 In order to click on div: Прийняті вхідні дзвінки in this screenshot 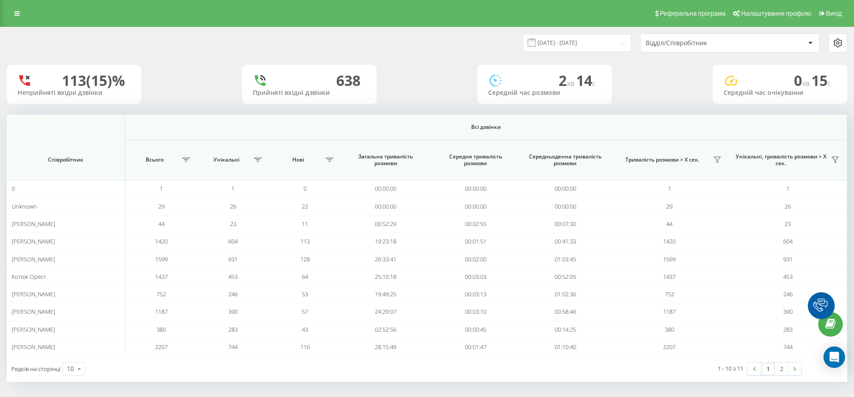, I will do `click(309, 93)`.